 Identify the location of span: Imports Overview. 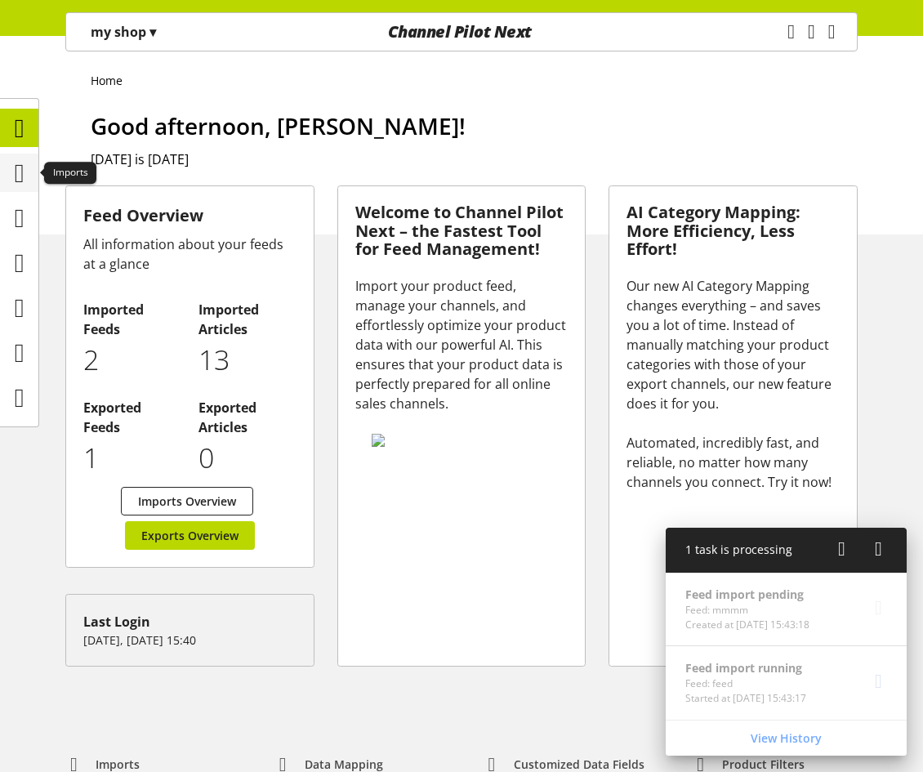
(187, 501).